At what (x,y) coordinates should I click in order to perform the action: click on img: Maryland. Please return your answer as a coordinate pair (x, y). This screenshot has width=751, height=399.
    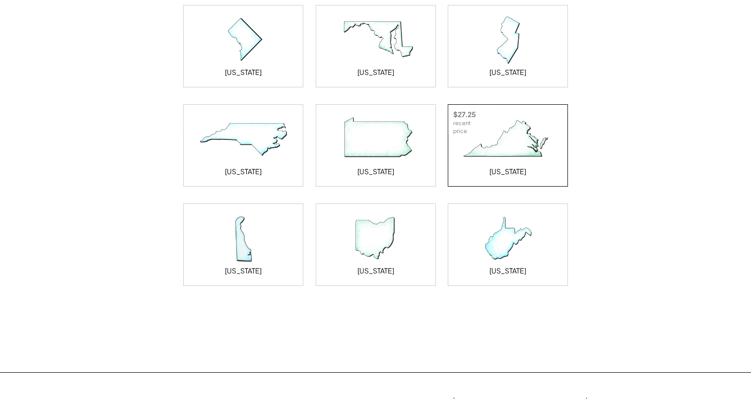
    Looking at the image, I should click on (376, 40).